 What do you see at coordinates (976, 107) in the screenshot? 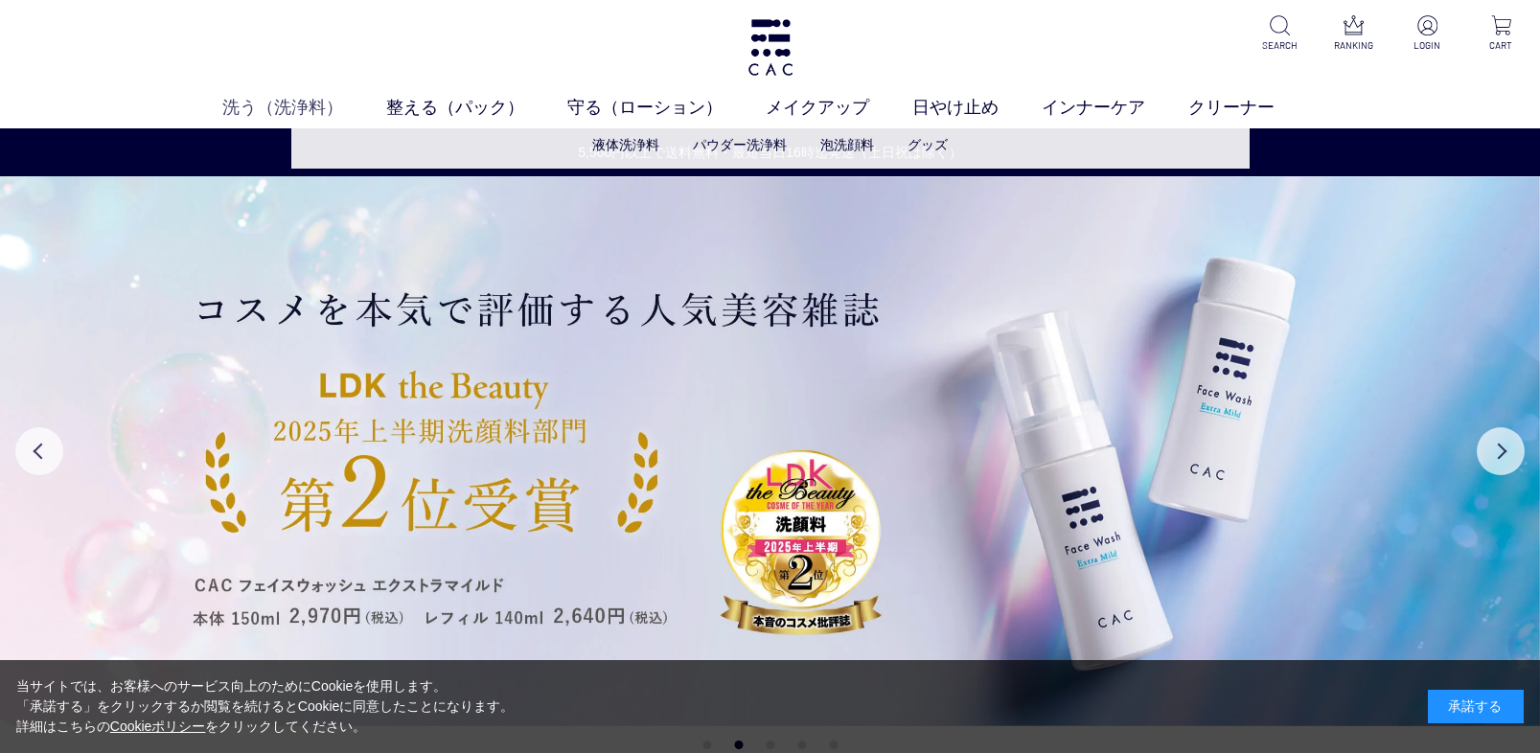
I see `a: 日やけ止め` at bounding box center [976, 107].